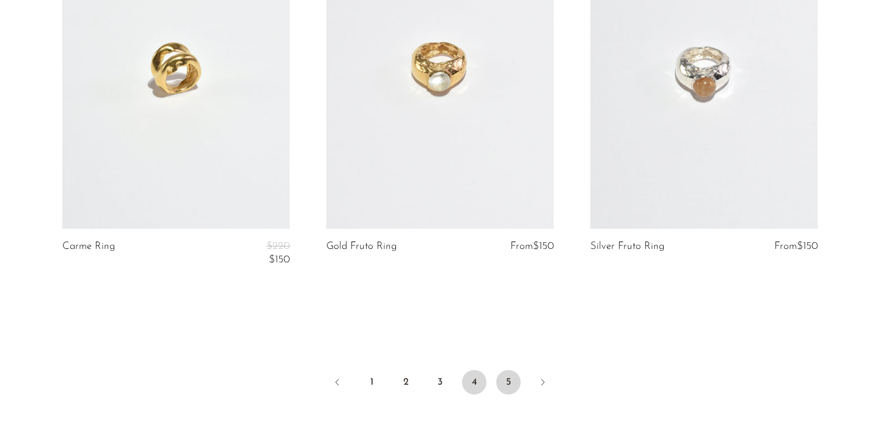 The width and height of the screenshot is (880, 433). I want to click on a: Carme Ring, so click(89, 253).